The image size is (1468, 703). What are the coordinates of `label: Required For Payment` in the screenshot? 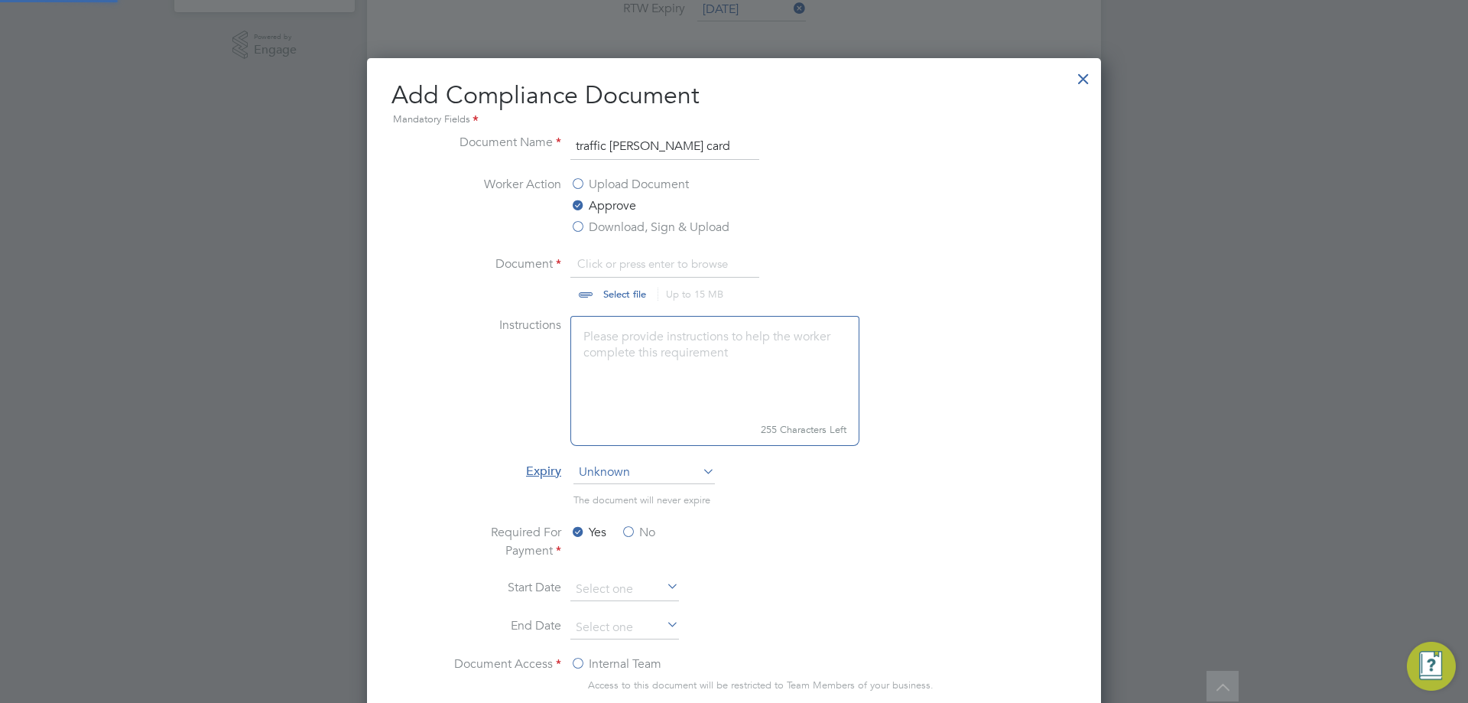 It's located at (504, 541).